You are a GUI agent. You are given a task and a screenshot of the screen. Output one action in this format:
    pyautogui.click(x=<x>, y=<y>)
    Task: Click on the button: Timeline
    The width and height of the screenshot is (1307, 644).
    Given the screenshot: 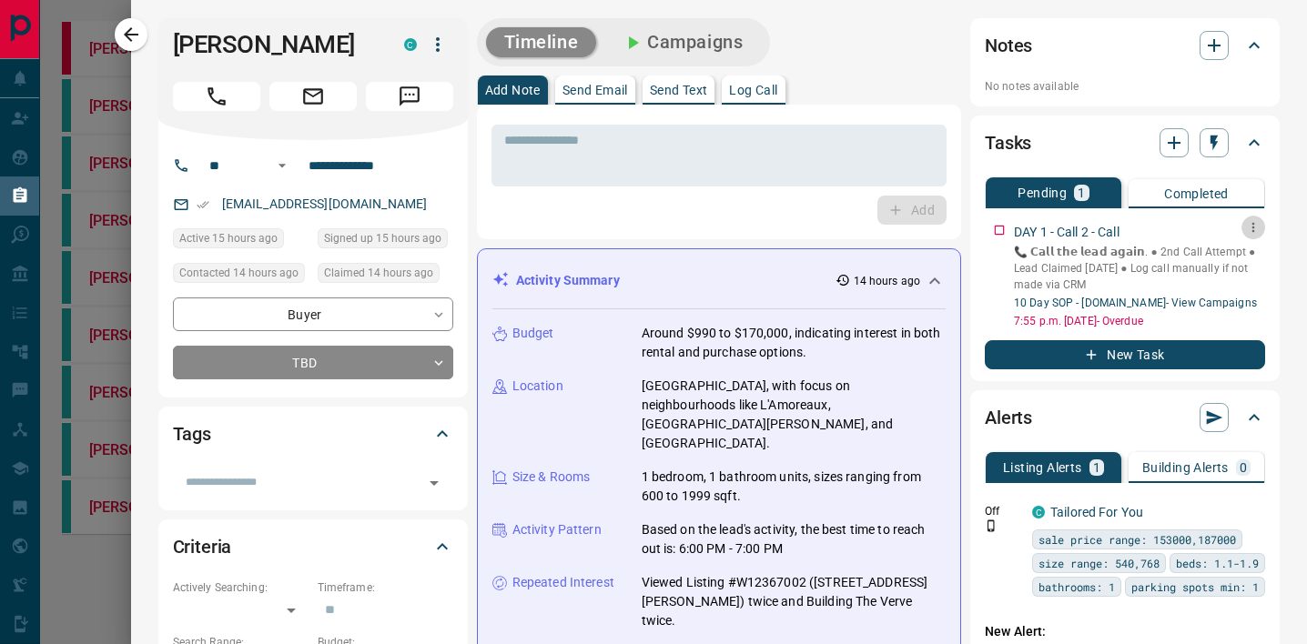 What is the action you would take?
    pyautogui.click(x=541, y=42)
    